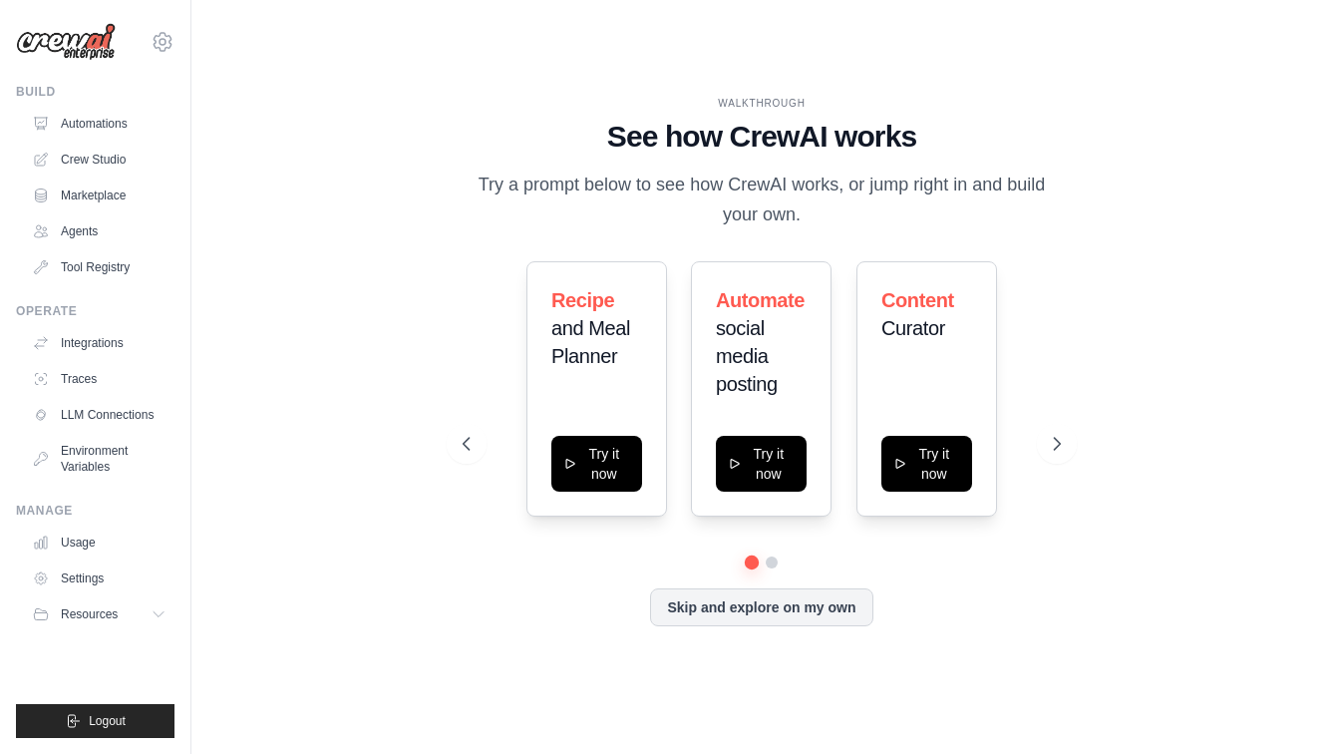  What do you see at coordinates (66, 42) in the screenshot?
I see `img: Logo` at bounding box center [66, 42].